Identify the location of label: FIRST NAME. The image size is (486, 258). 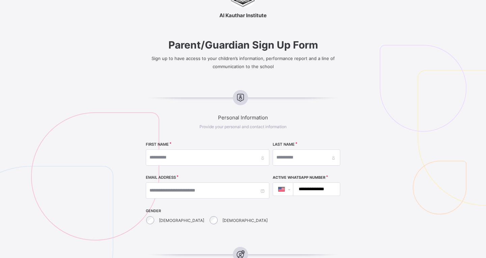
(157, 145).